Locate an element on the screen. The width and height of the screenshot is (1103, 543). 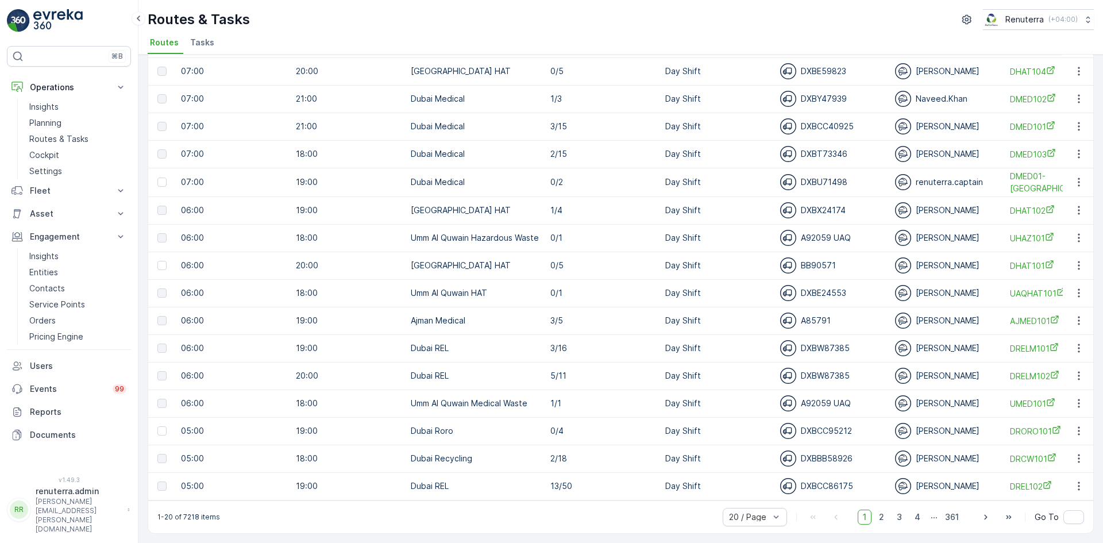
td: 1/1 is located at coordinates (602, 403).